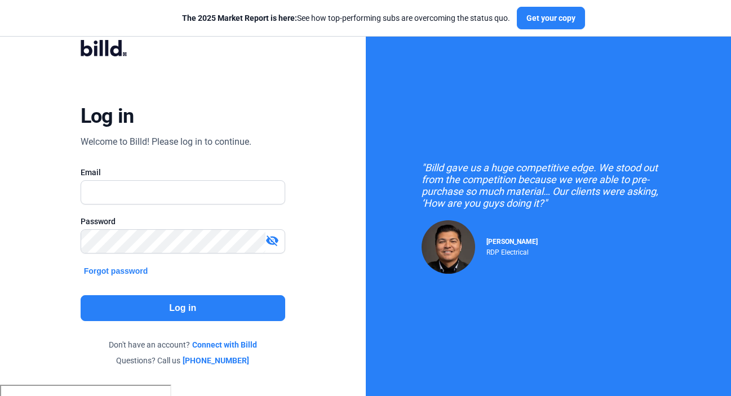 The width and height of the screenshot is (731, 396). What do you see at coordinates (183, 308) in the screenshot?
I see `button: Log in` at bounding box center [183, 308].